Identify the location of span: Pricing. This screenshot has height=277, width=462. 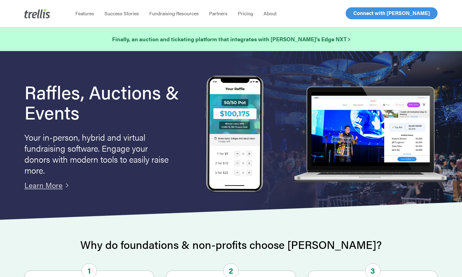
(246, 13).